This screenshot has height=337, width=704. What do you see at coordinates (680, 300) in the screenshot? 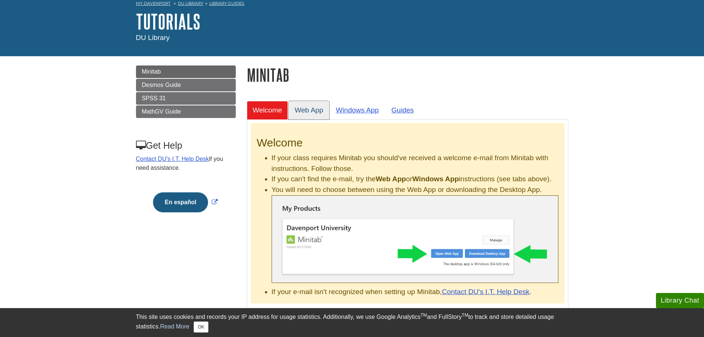
I see `button: Library Chat` at bounding box center [680, 300].